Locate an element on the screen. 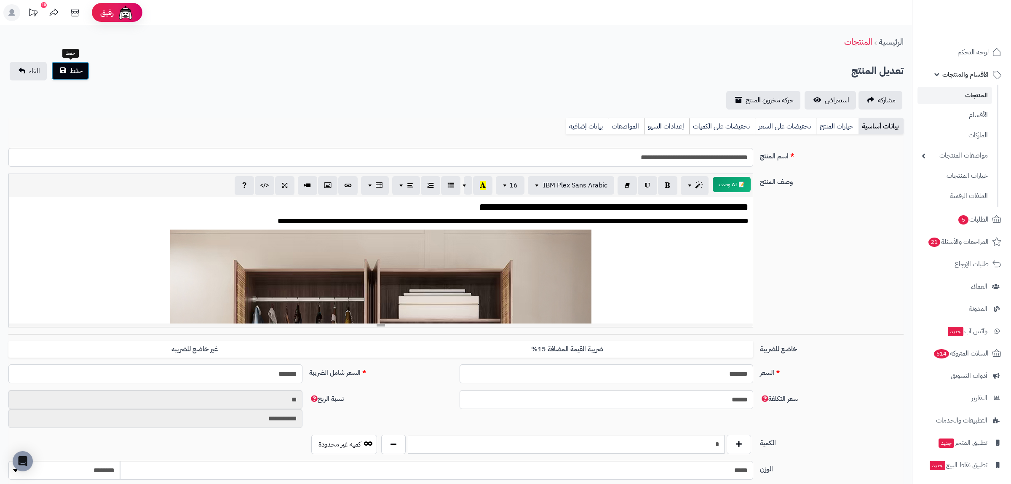  button: 16 is located at coordinates (510, 185).